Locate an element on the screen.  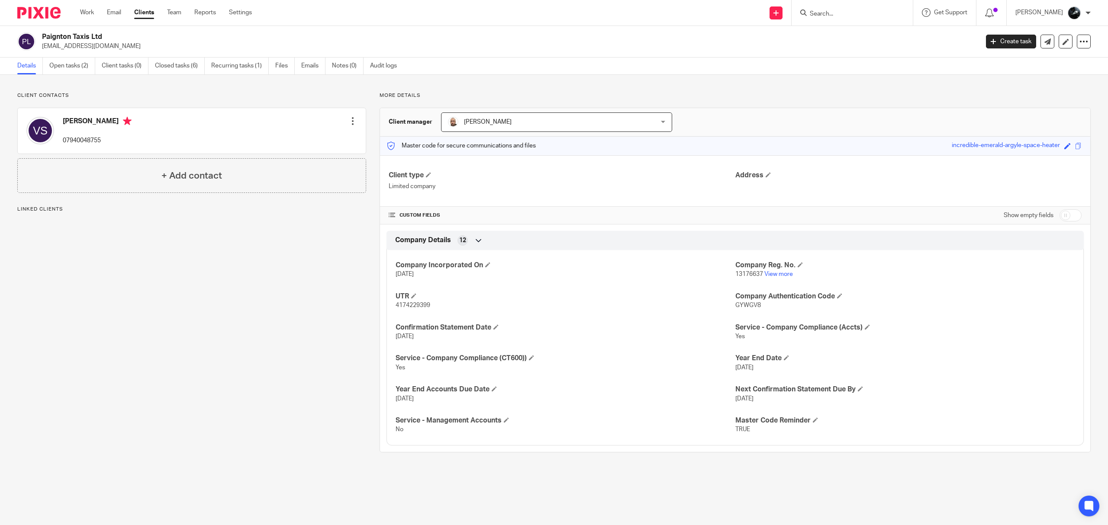
a: Create task is located at coordinates (1011, 42).